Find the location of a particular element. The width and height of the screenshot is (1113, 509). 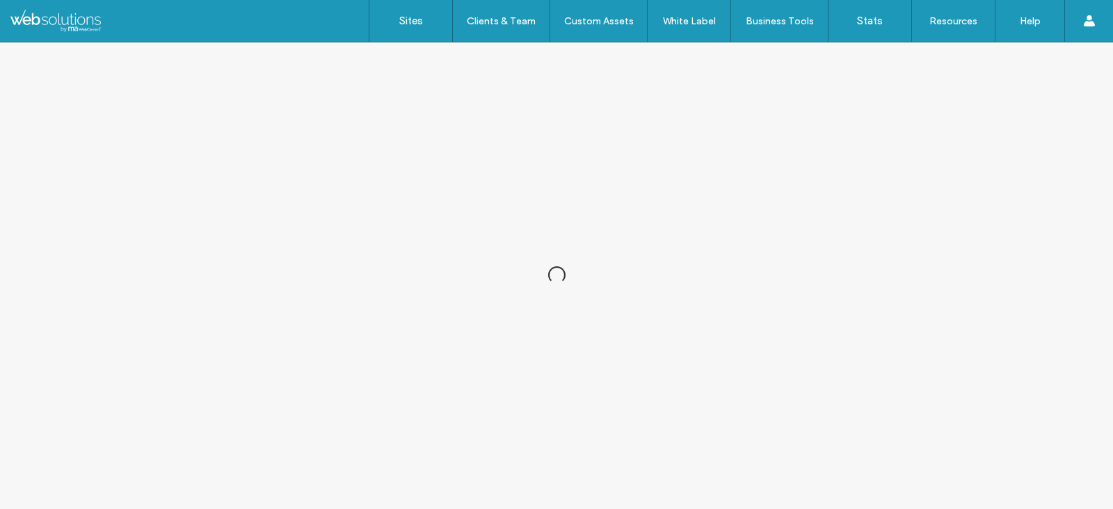

label: Custom Assets is located at coordinates (599, 21).